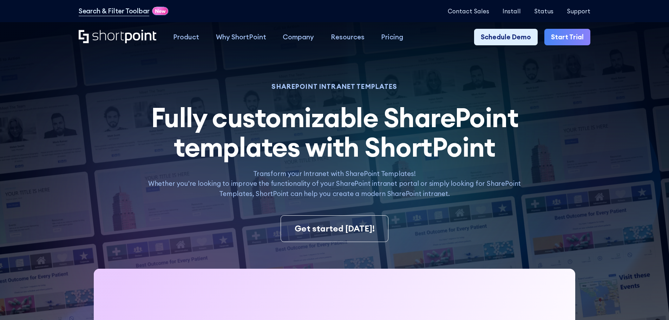  Describe the element at coordinates (334, 184) in the screenshot. I see `p: Transform your Intranet with SharePoint Templates! Whether you're looking to improve the function...` at that location.